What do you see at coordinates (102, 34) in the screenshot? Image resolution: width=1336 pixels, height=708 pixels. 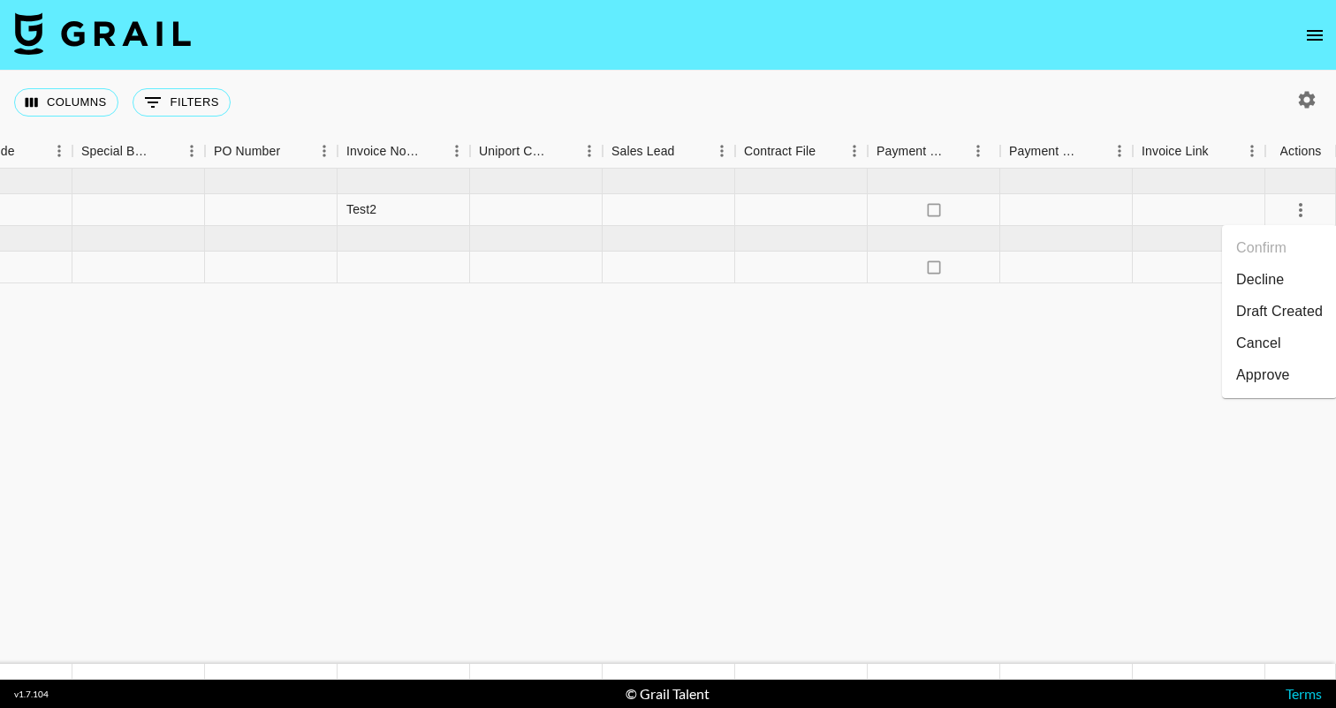 I see `img: Grail Talent` at bounding box center [102, 34].